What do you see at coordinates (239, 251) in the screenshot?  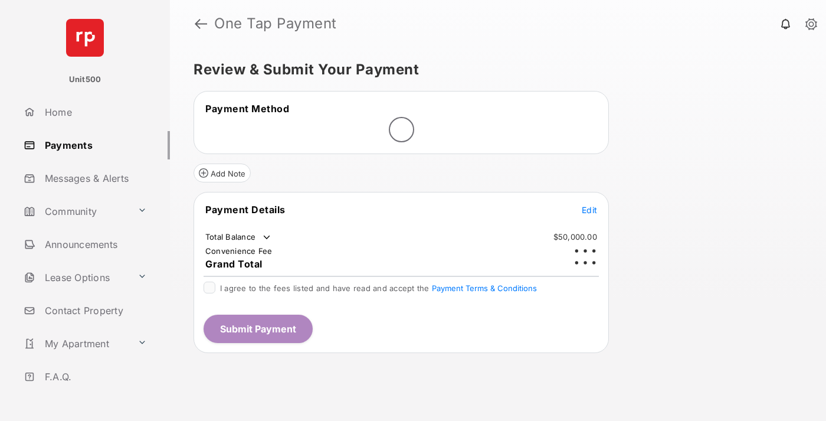 I see `td: Convenience Fee` at bounding box center [239, 251].